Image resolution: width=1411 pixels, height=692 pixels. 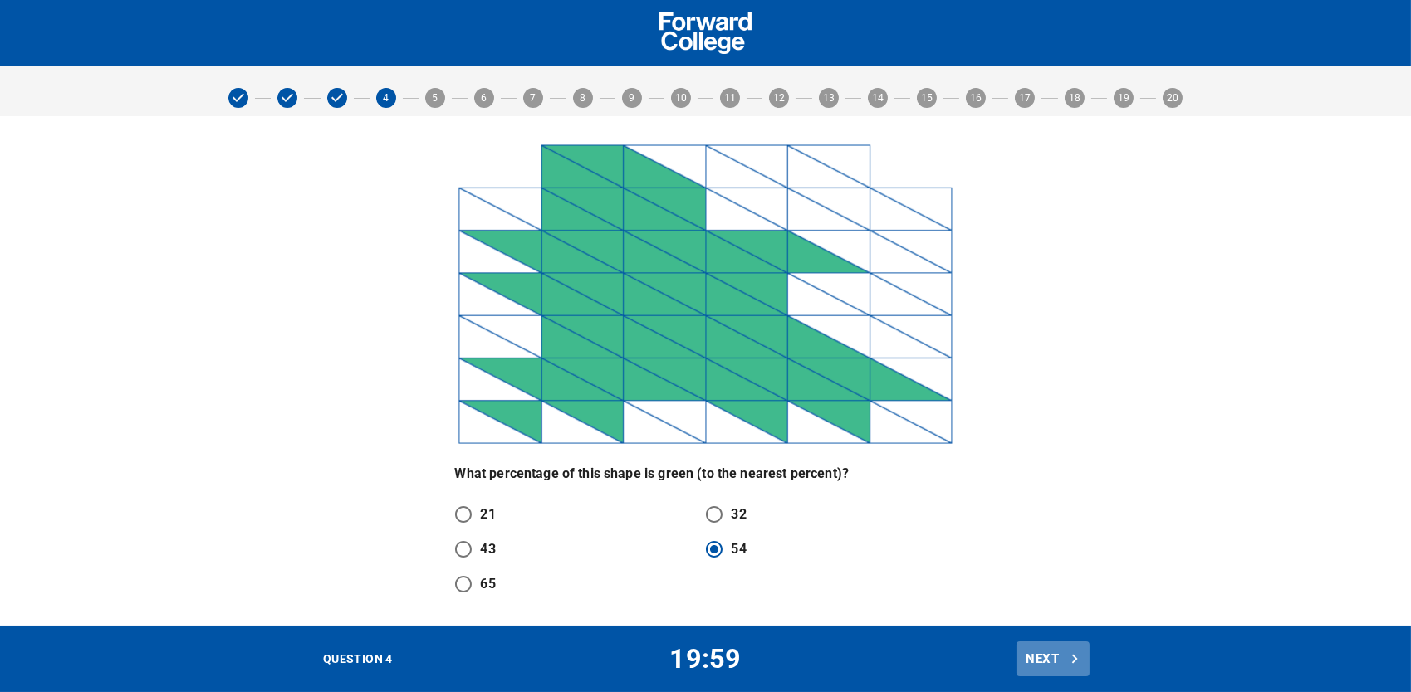 What do you see at coordinates (927, 98) in the screenshot?
I see `text: 15` at bounding box center [927, 98].